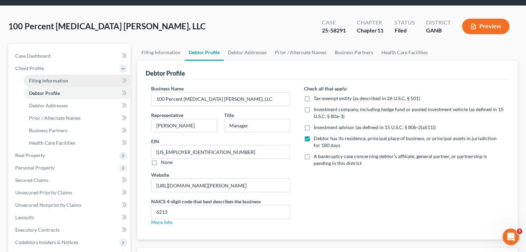 This screenshot has width=526, height=252. What do you see at coordinates (485, 26) in the screenshot?
I see `button: Preview` at bounding box center [485, 26].